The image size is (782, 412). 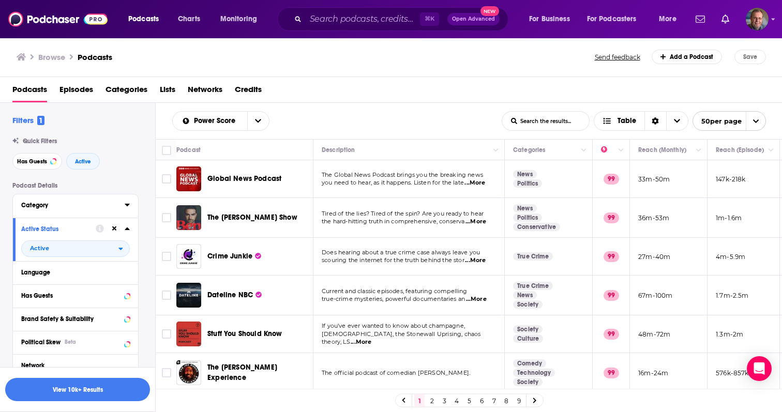 I want to click on span: New, so click(x=490, y=11).